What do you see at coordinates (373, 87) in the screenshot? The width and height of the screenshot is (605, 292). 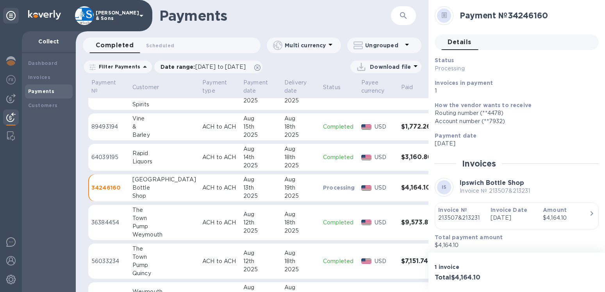 I see `p: Payee currency` at bounding box center [373, 87].